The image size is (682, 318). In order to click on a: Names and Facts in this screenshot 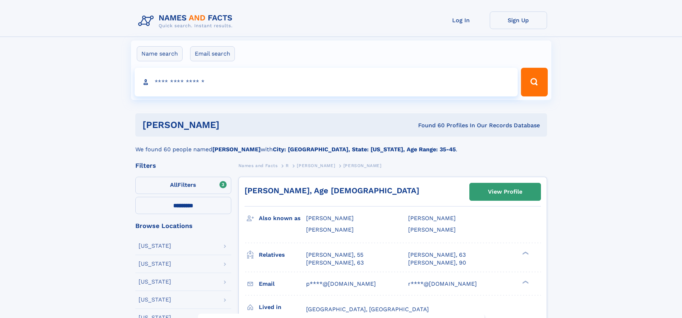, I will do `click(258, 165)`.